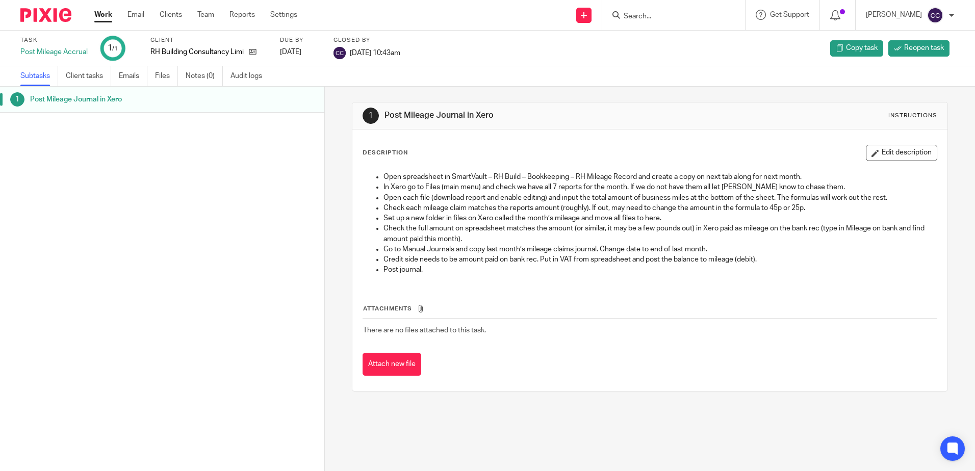 This screenshot has width=975, height=471. What do you see at coordinates (197, 52) in the screenshot?
I see `p: RH Building Consultancy Limited` at bounding box center [197, 52].